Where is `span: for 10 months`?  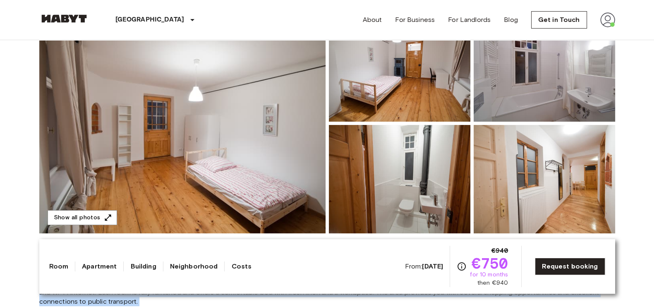 span: for 10 months is located at coordinates (489, 275).